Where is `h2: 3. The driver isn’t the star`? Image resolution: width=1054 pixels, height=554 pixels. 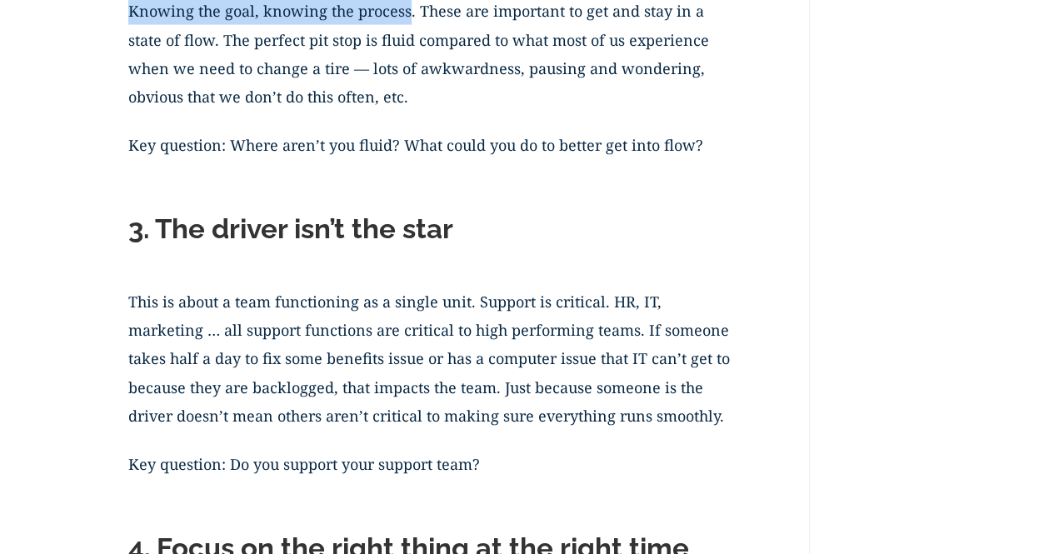 h2: 3. The driver isn’t the star is located at coordinates (433, 233).